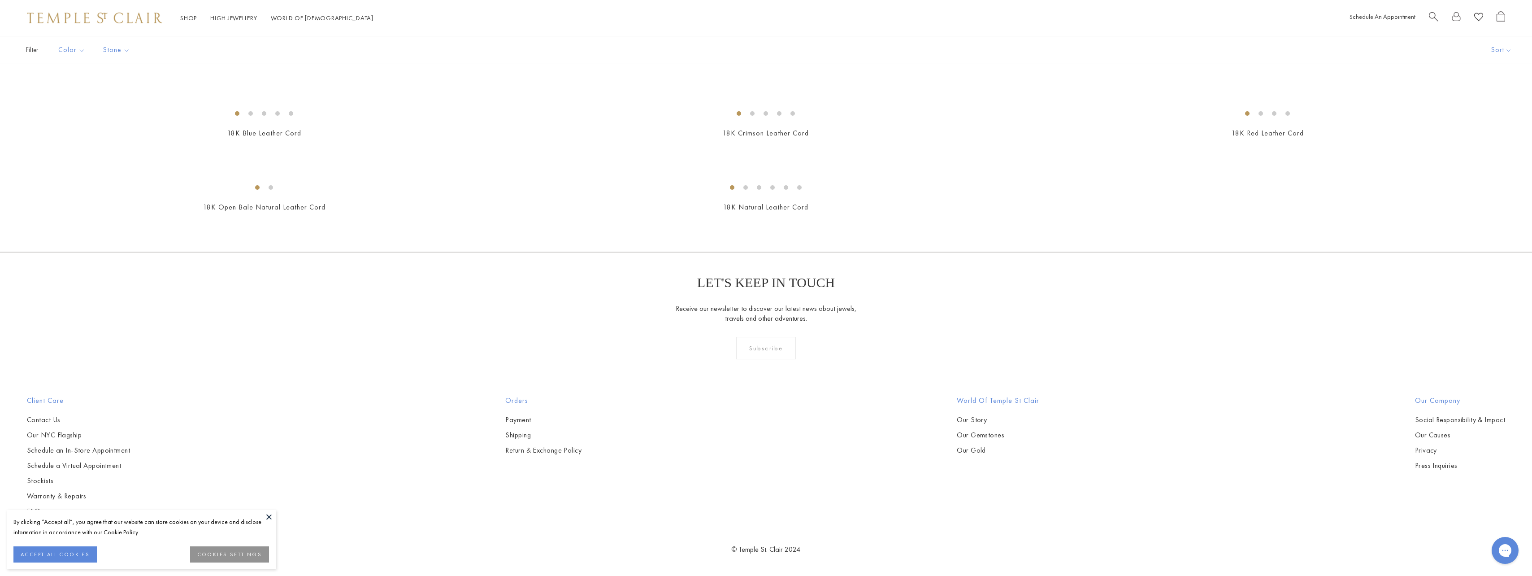  What do you see at coordinates (998, 435) in the screenshot?
I see `a: Our Gemstones` at bounding box center [998, 435].